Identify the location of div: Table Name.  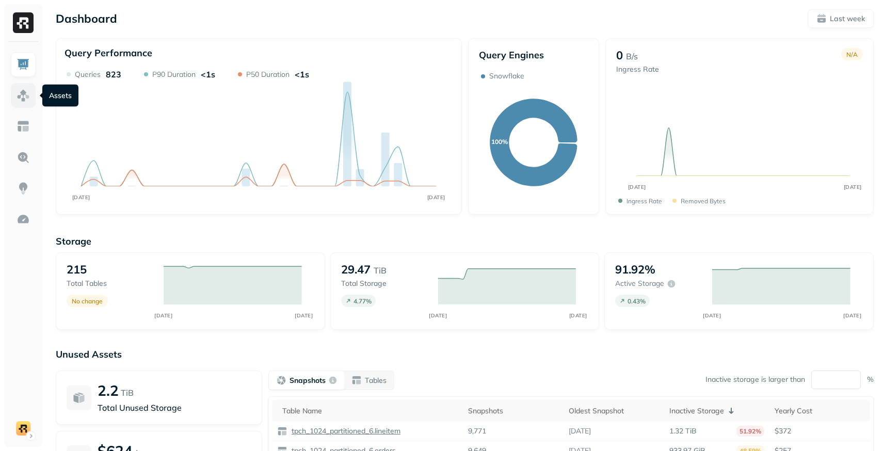
(370, 411).